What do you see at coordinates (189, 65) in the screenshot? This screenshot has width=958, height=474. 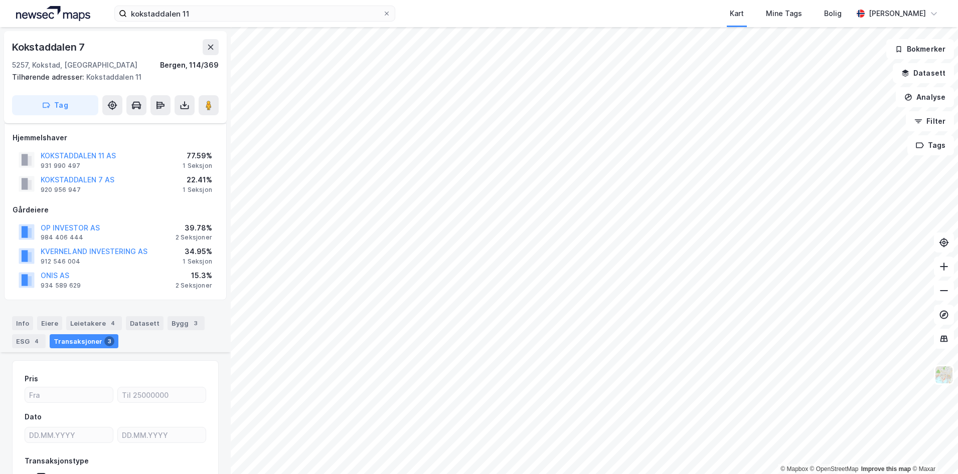 I see `div: Bergen, 114/369` at bounding box center [189, 65].